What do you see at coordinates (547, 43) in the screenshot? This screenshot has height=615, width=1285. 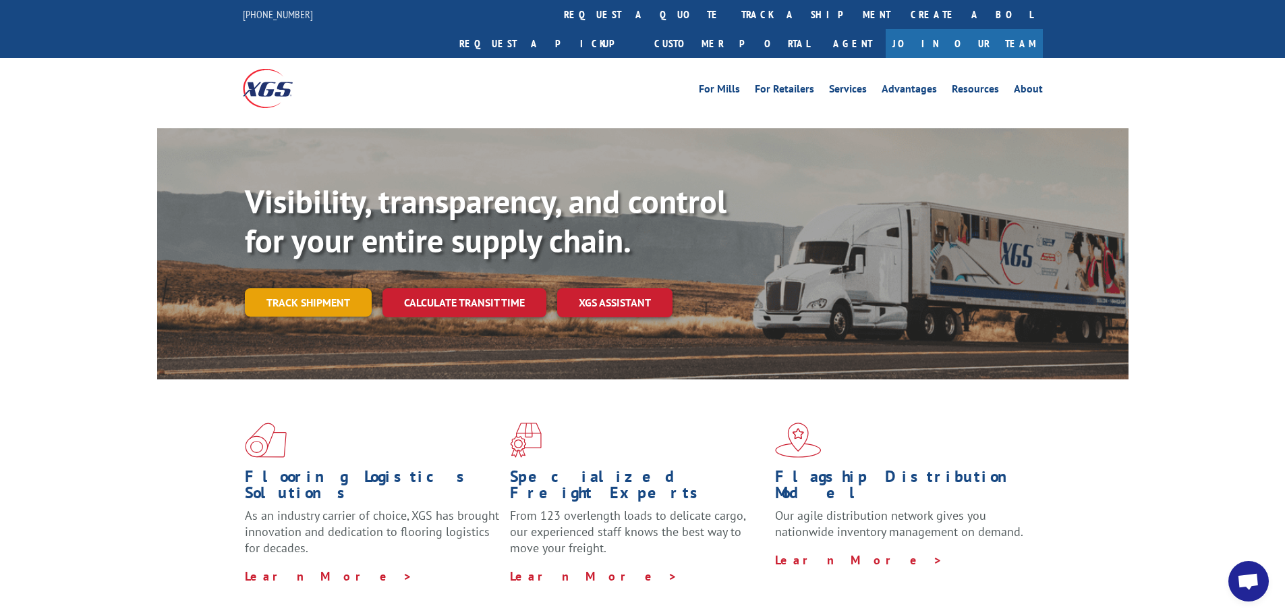 I see `a: Request a pickup` at bounding box center [547, 43].